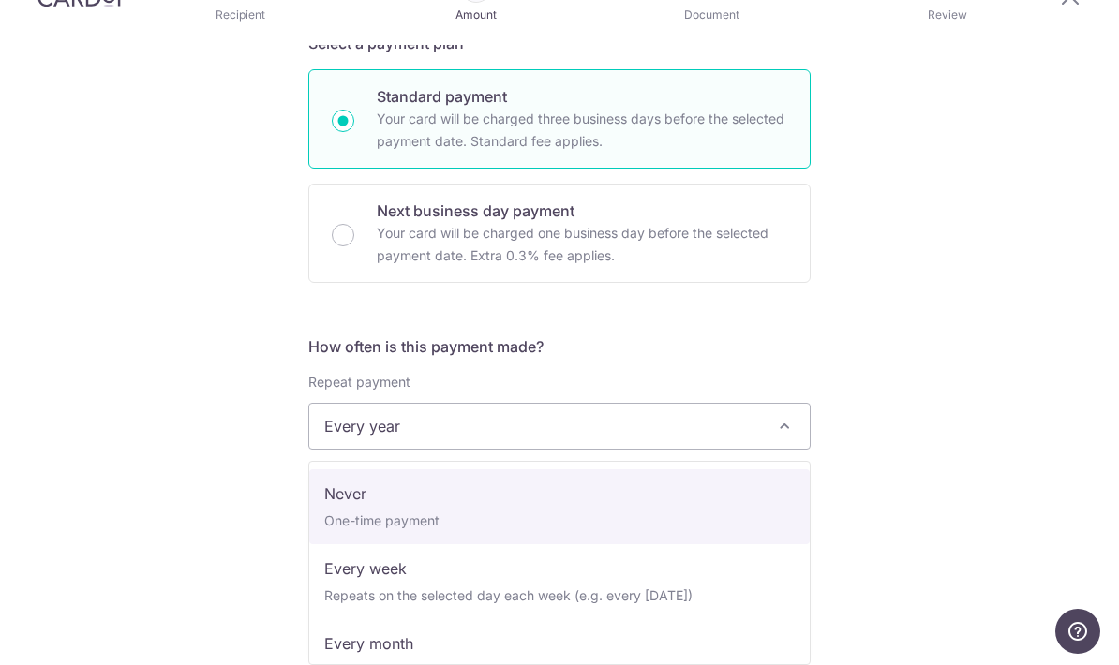 The height and width of the screenshot is (665, 1119). What do you see at coordinates (560, 569) in the screenshot?
I see `p: Every week` at bounding box center [560, 569].